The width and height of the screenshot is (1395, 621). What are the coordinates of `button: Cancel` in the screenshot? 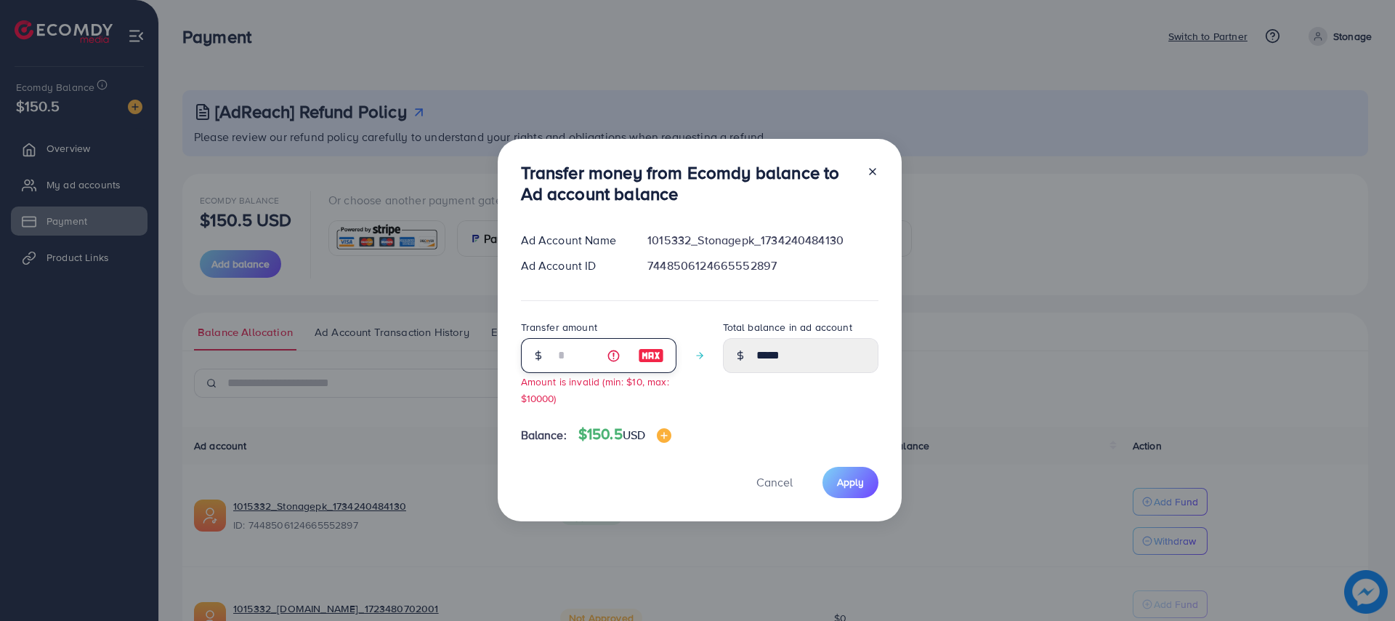 It's located at (775, 482).